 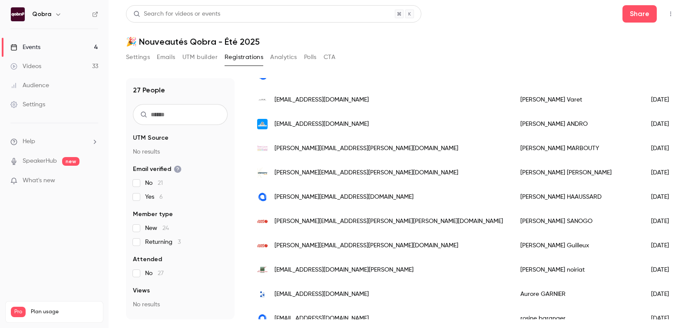 I want to click on img: Qobra, so click(x=18, y=14).